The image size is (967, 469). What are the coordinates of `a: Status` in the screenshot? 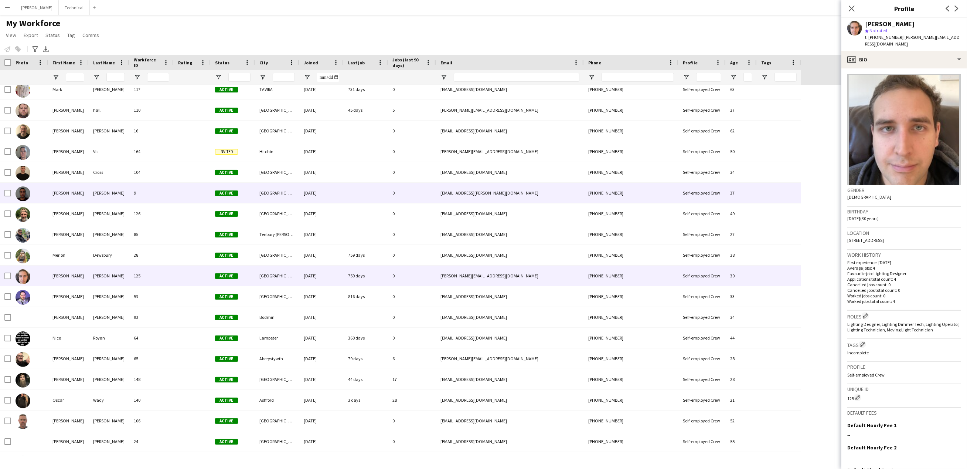 It's located at (52, 35).